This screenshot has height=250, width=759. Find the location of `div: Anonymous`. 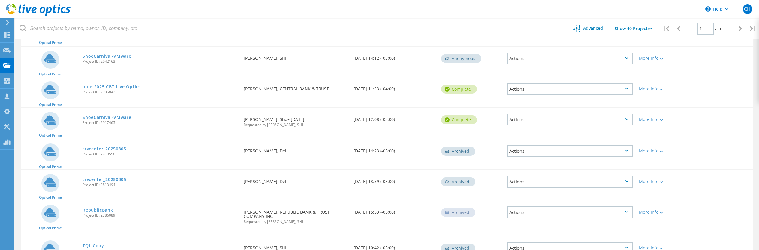

div: Anonymous is located at coordinates (461, 59).